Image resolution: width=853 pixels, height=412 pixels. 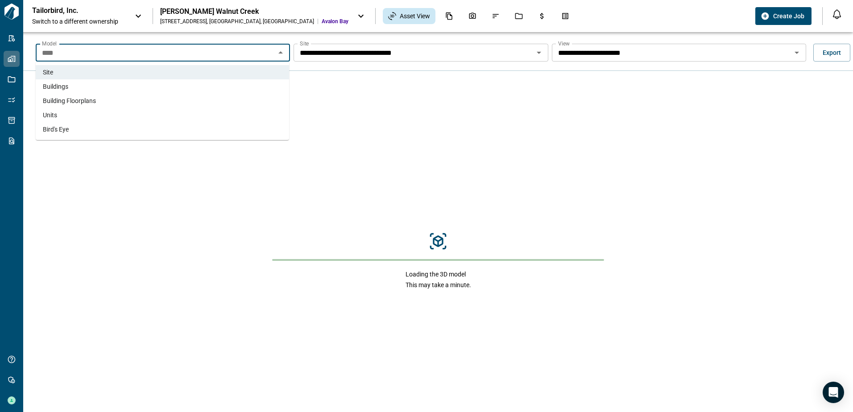 I want to click on span: Buildings, so click(x=55, y=87).